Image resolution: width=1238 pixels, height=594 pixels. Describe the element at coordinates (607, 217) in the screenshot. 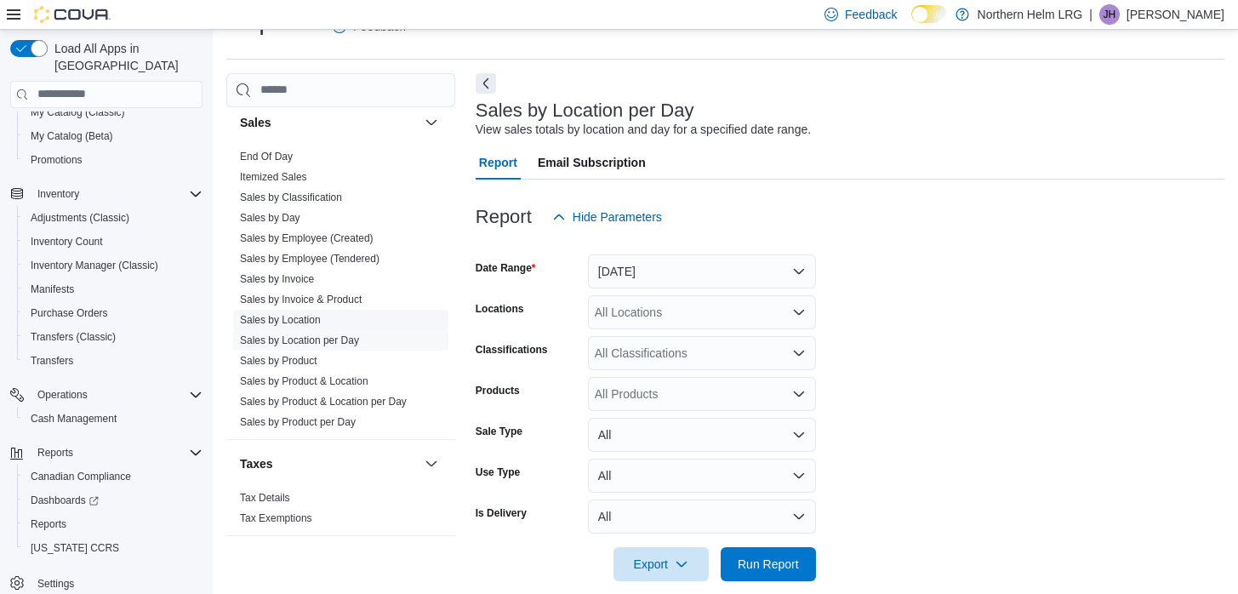

I see `button: Hide Parameters` at that location.